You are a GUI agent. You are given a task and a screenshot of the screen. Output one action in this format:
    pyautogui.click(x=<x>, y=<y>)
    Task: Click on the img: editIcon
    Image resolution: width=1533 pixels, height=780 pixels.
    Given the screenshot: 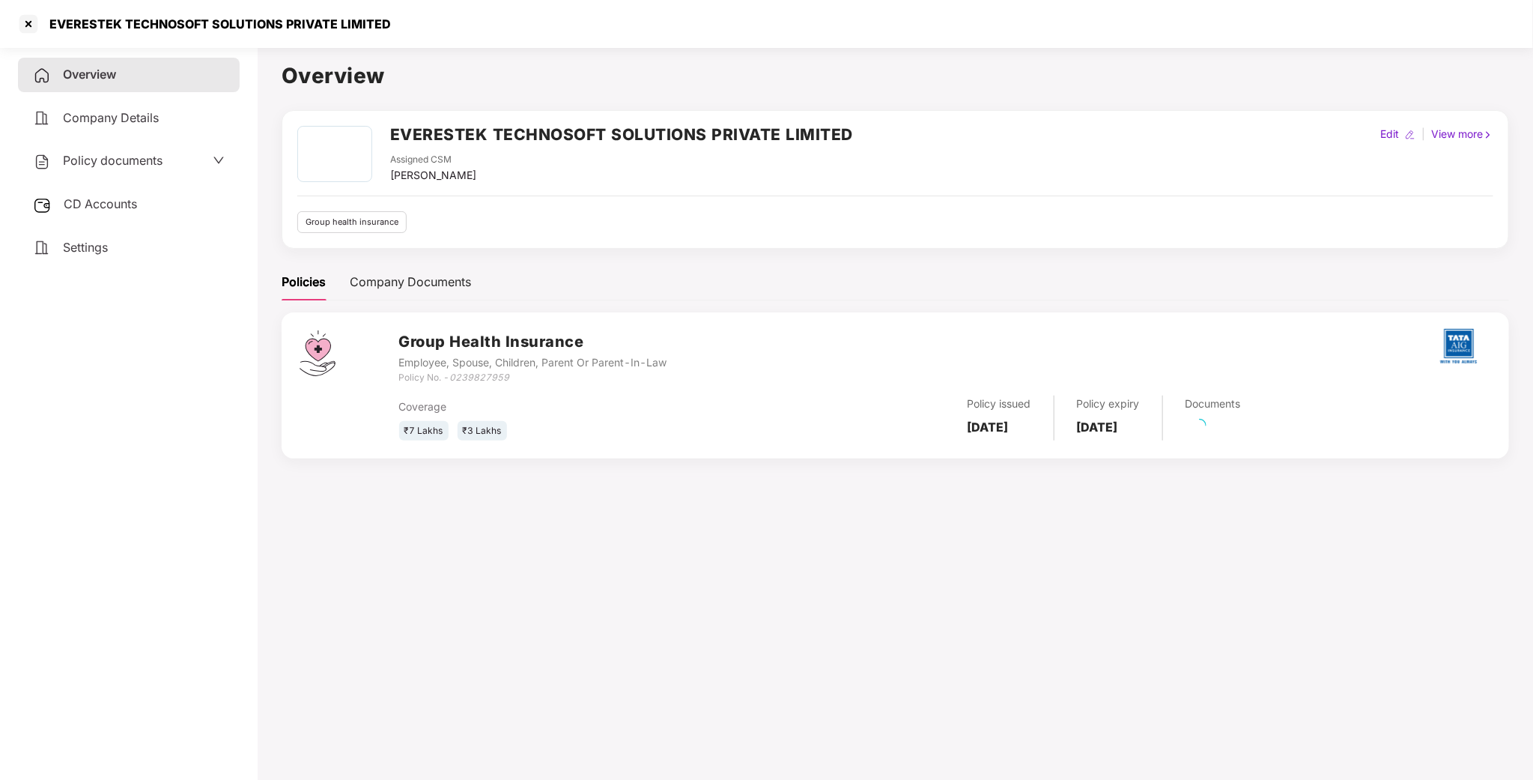 What is the action you would take?
    pyautogui.click(x=1410, y=135)
    